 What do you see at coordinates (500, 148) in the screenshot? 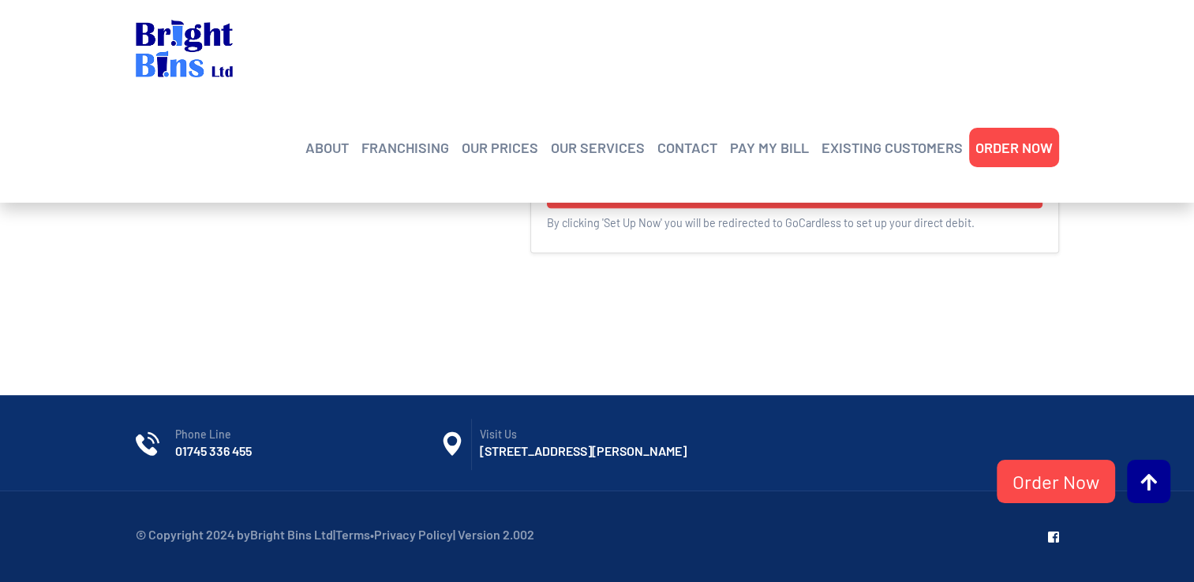
I see `a: OUR PRICES` at bounding box center [500, 148].